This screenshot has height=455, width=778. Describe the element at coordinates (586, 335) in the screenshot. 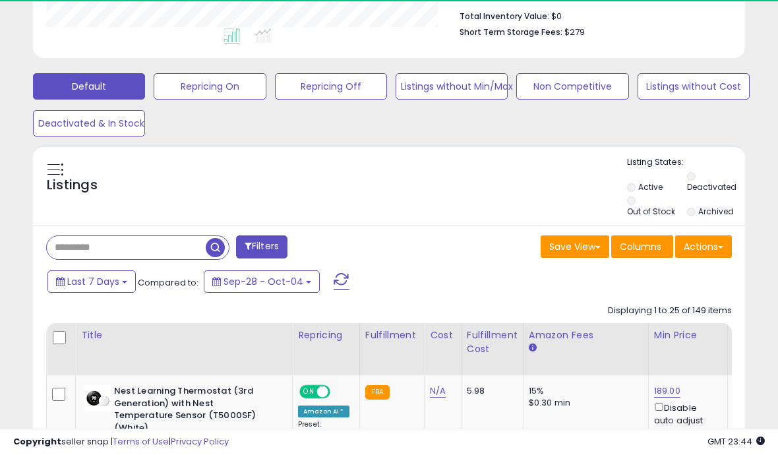

I see `div: Amazon Fees` at that location.